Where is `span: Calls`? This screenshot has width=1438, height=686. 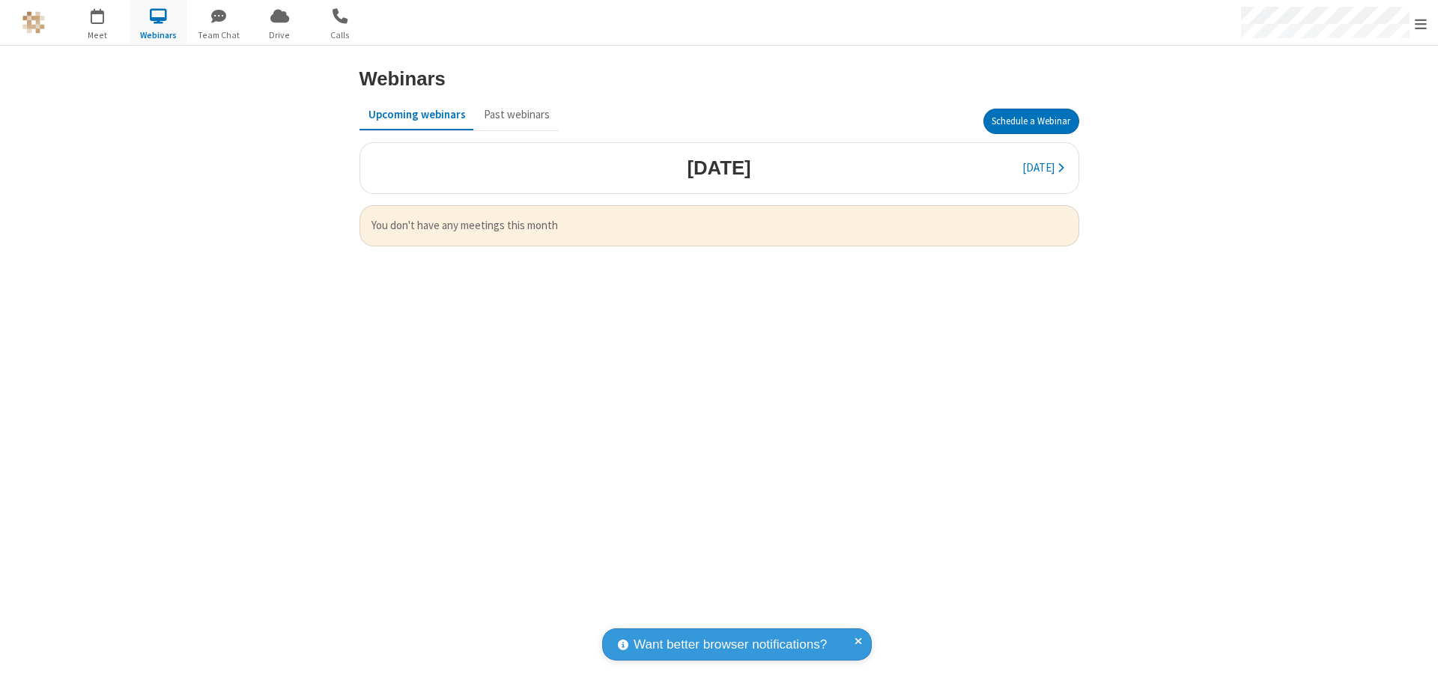
span: Calls is located at coordinates (340, 35).